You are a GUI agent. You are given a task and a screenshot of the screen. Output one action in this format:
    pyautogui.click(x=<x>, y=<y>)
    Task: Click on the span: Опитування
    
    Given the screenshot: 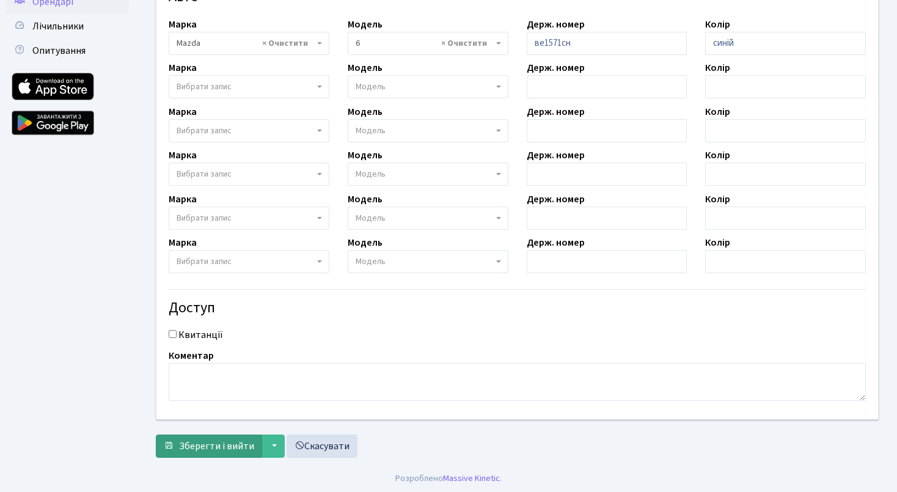 What is the action you would take?
    pyautogui.click(x=59, y=51)
    